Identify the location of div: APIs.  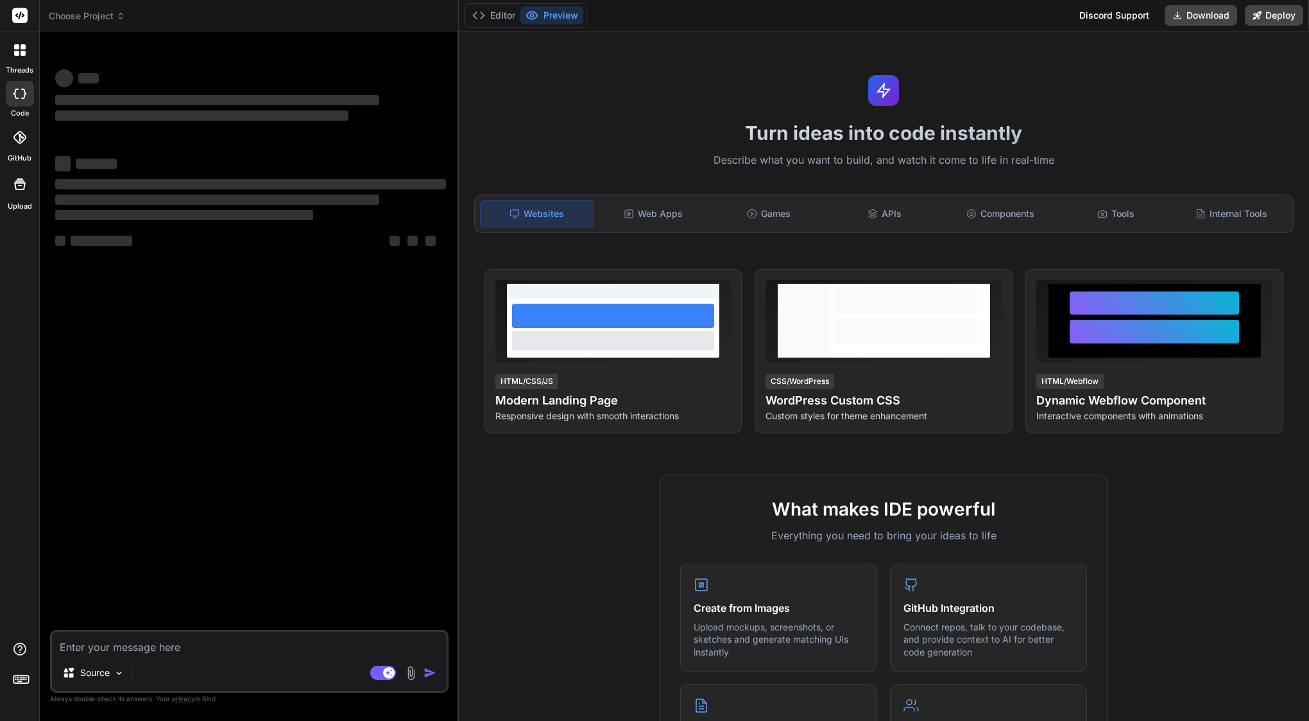
(884, 214).